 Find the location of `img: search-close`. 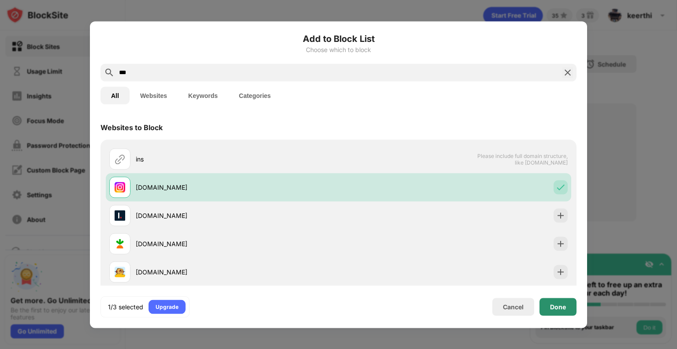

img: search-close is located at coordinates (568, 72).